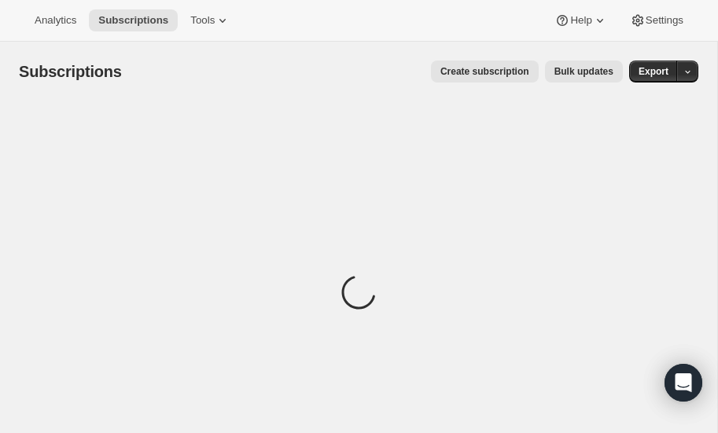 The height and width of the screenshot is (433, 718). Describe the element at coordinates (133, 20) in the screenshot. I see `button: Subscriptions` at that location.